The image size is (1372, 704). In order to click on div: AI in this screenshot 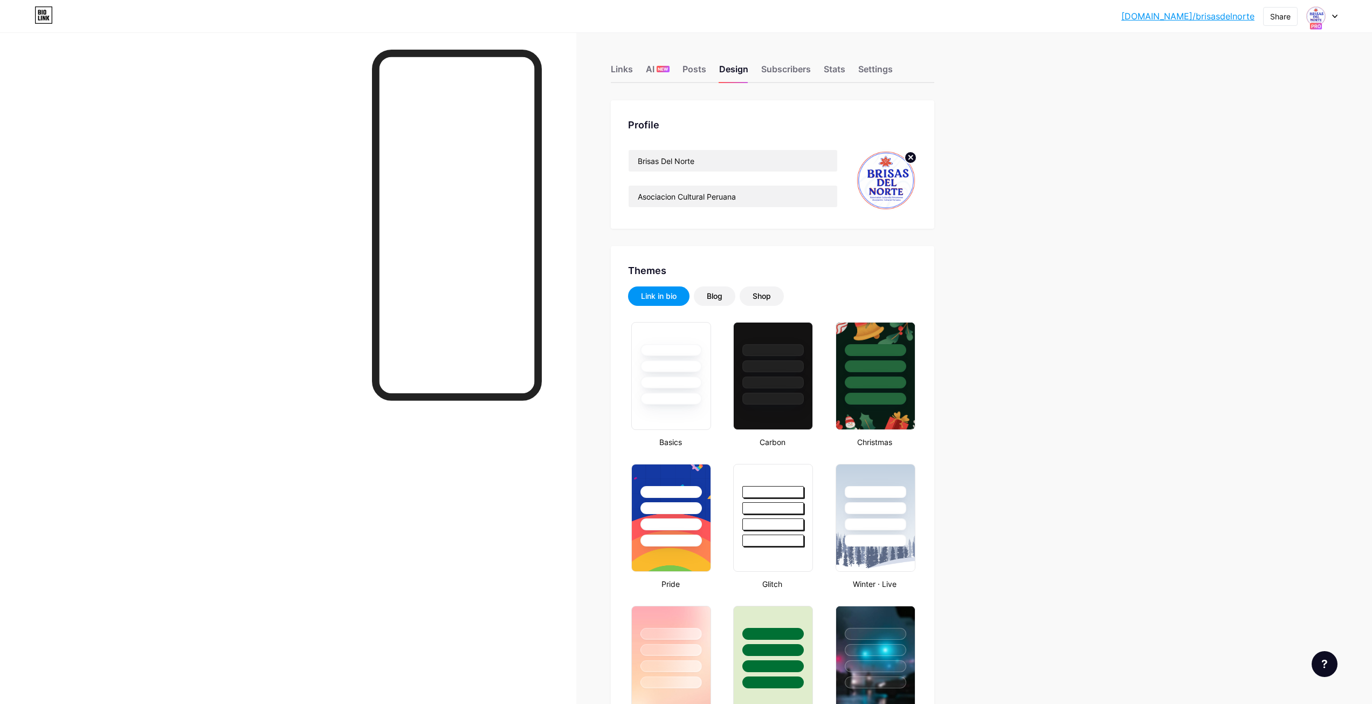, I will do `click(658, 72)`.